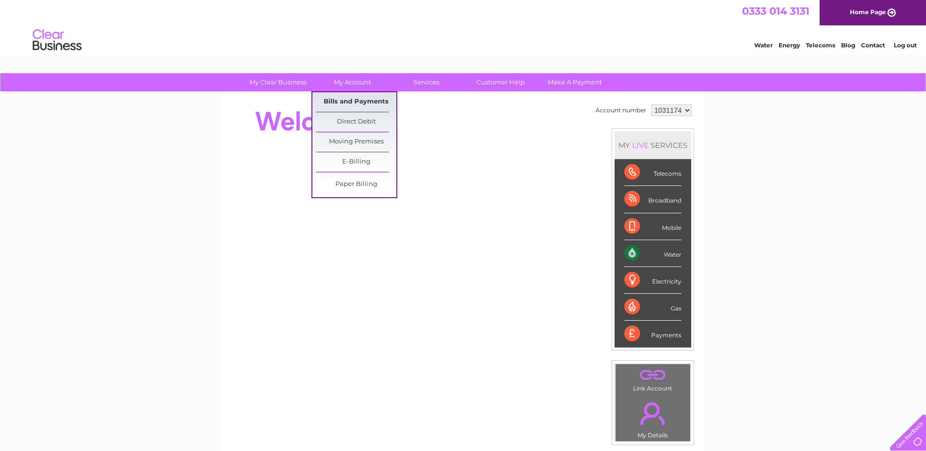 The width and height of the screenshot is (926, 451). I want to click on a: Log out, so click(905, 45).